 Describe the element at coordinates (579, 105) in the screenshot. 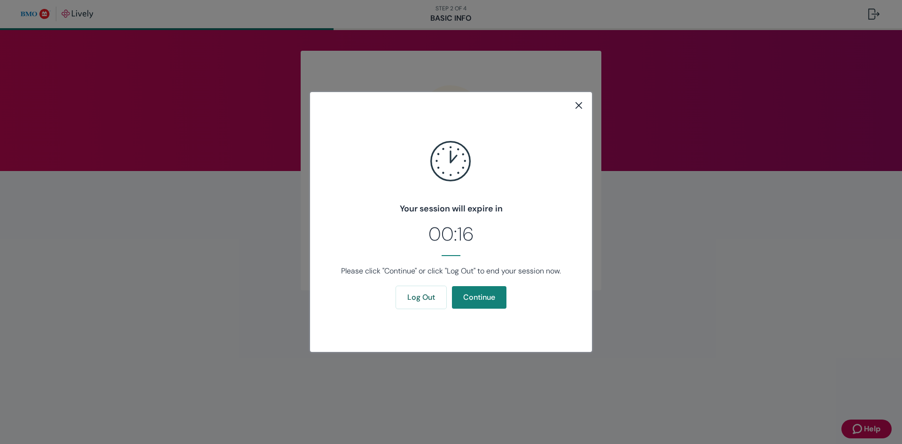

I see `button: close button` at that location.